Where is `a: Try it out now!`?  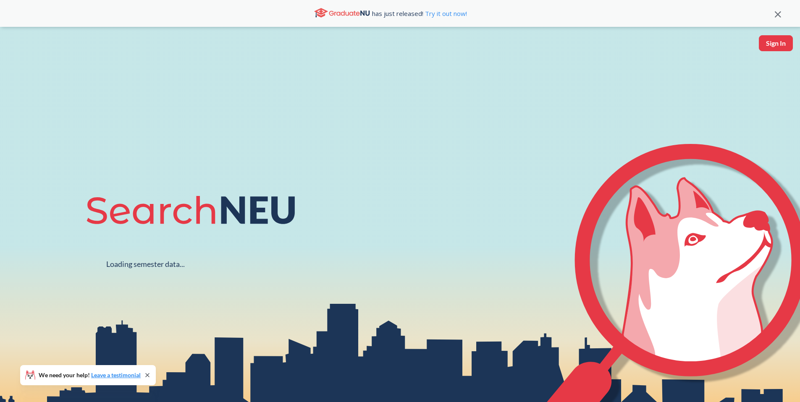
a: Try it out now! is located at coordinates (445, 13).